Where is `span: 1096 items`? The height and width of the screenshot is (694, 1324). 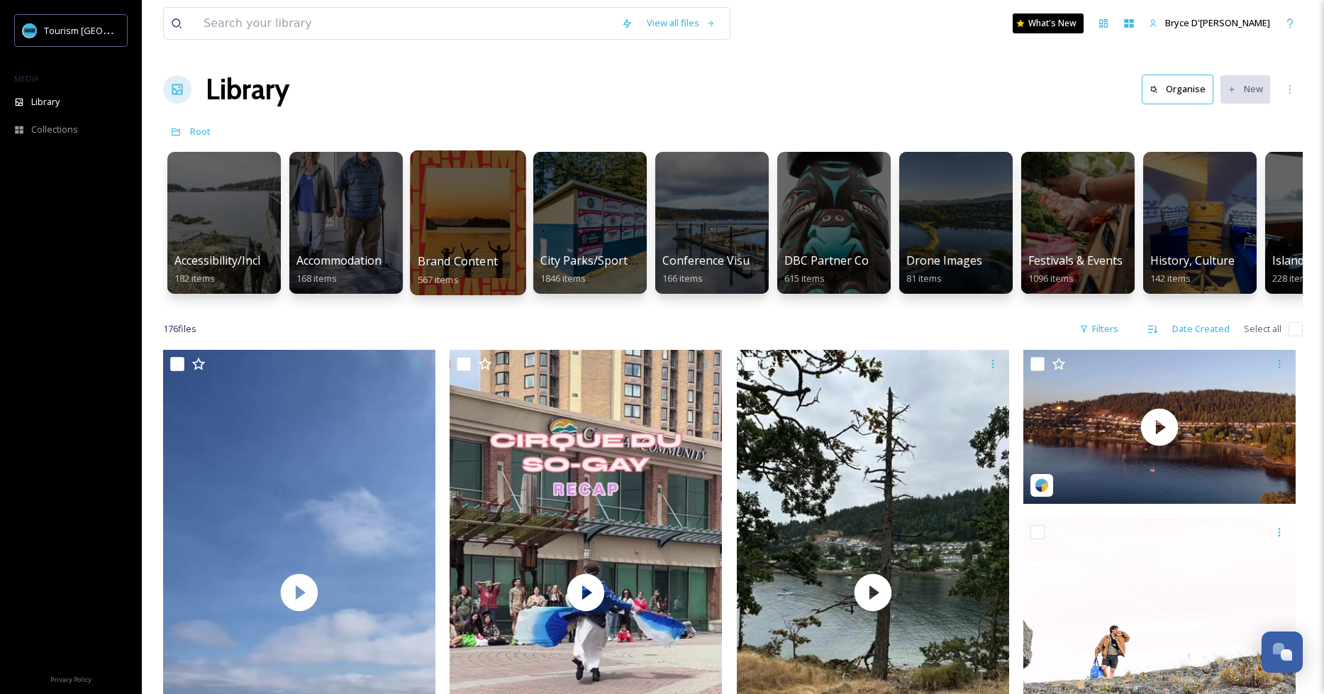 span: 1096 items is located at coordinates (1051, 278).